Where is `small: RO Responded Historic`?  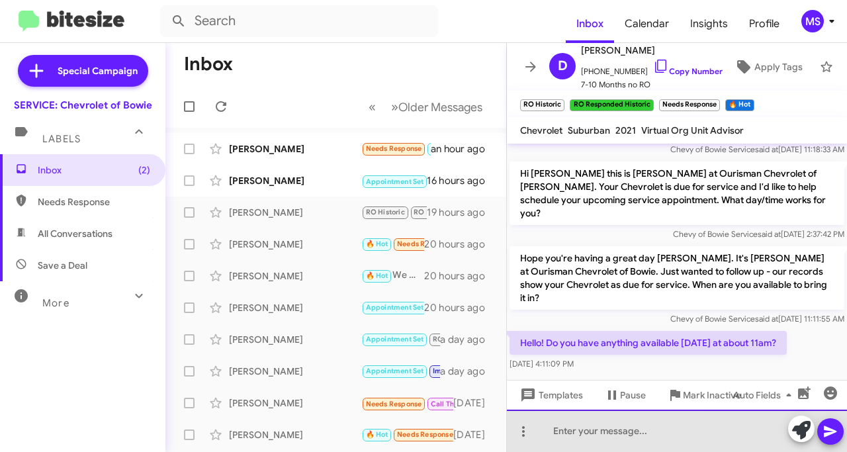
small: RO Responded Historic is located at coordinates (611, 105).